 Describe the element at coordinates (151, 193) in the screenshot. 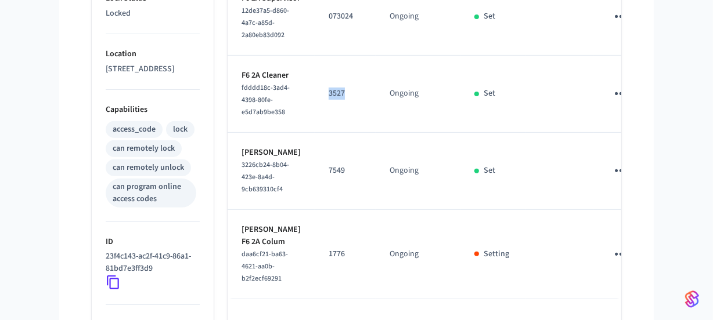

I see `div: can program online access codes` at that location.